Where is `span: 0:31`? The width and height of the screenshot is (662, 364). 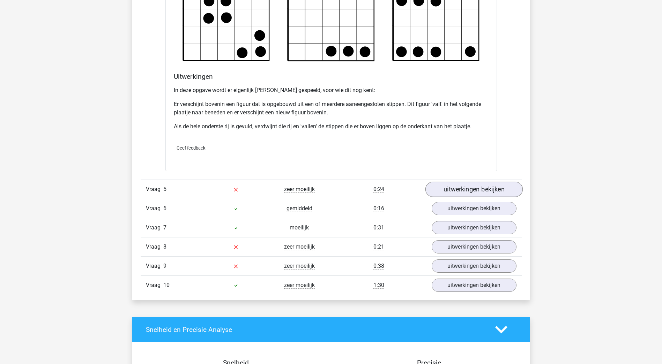
span: 0:31 is located at coordinates (379, 228).